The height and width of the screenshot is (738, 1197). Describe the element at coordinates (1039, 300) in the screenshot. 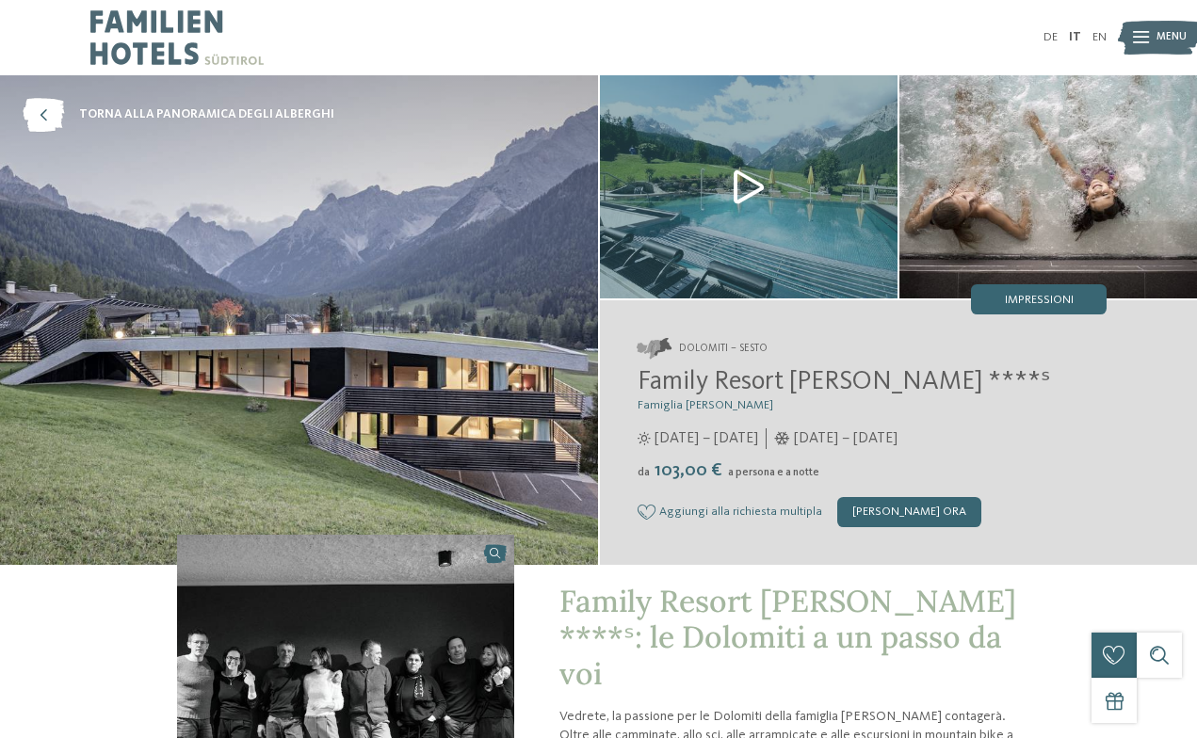

I see `span: Impressioni` at that location.